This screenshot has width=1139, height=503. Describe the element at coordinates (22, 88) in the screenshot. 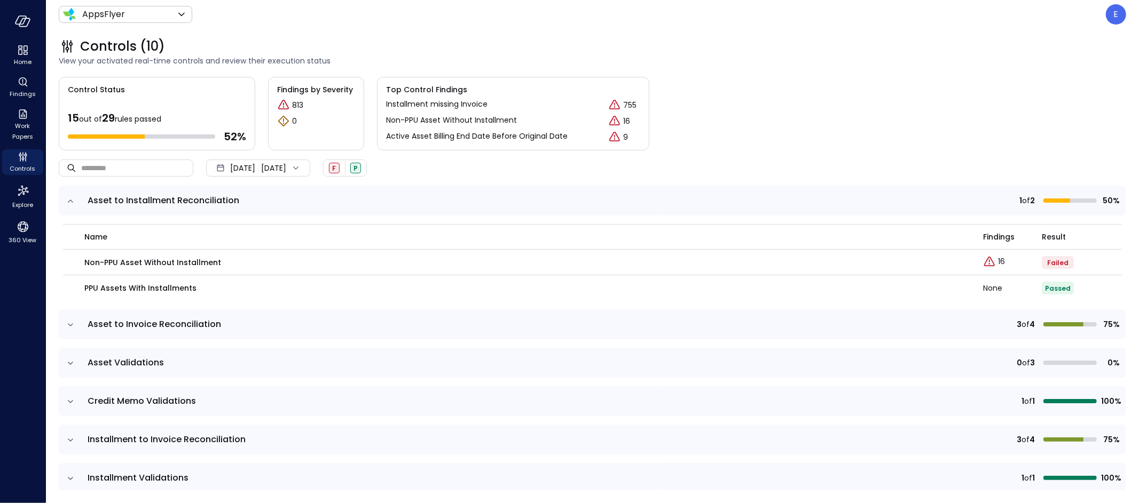

I see `div: Findings` at that location.